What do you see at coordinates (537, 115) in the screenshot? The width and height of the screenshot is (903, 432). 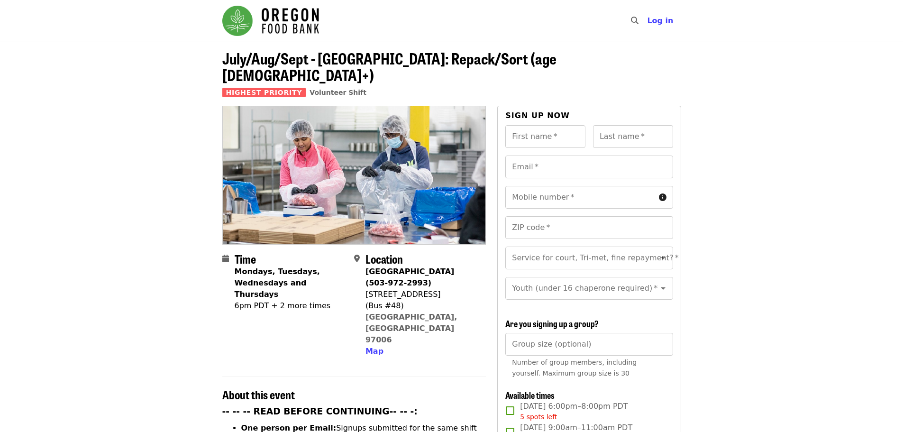 I see `span: Sign up now` at bounding box center [537, 115].